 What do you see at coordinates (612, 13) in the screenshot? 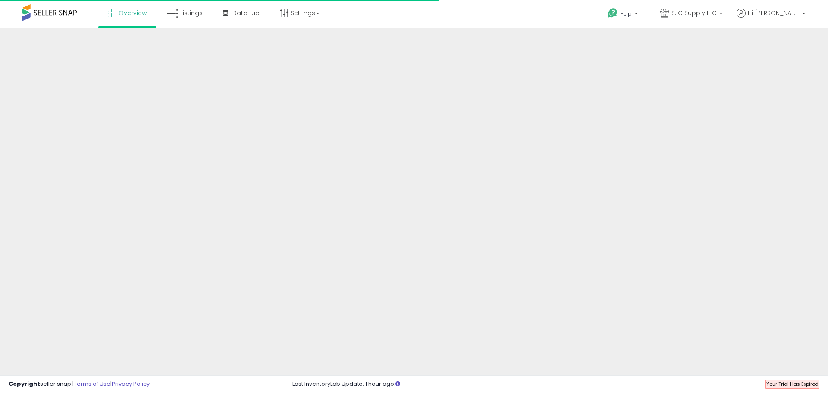
I see `i: Get Help` at bounding box center [612, 13].